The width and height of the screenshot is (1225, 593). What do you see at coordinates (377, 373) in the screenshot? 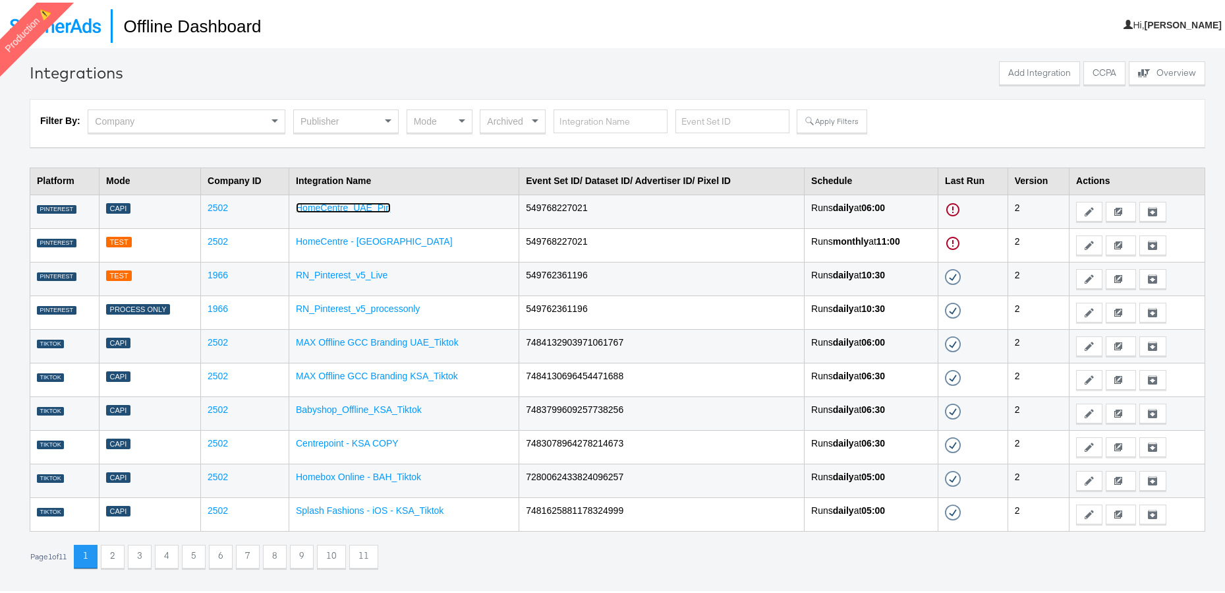
I see `a: MAX Offline GCC Branding KSA_Tiktok` at bounding box center [377, 373].